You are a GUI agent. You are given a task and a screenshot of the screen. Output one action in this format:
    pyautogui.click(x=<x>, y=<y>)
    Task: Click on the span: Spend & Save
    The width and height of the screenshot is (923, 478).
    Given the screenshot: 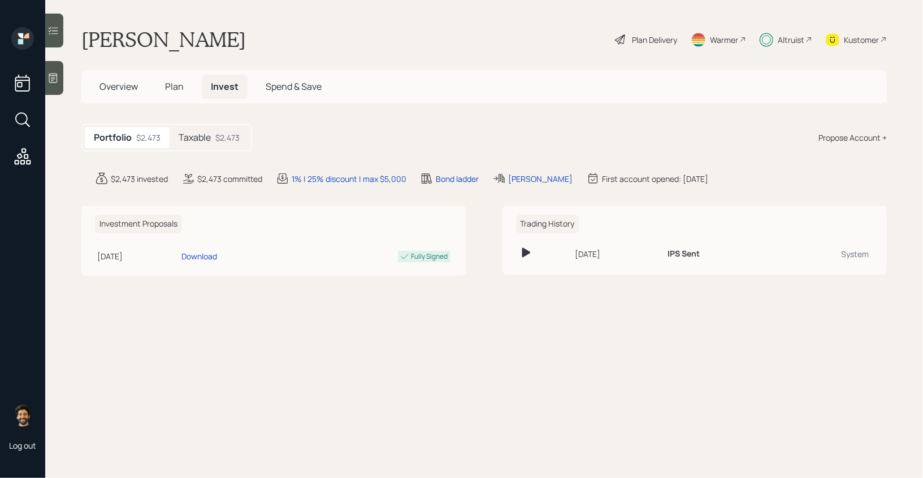 What is the action you would take?
    pyautogui.click(x=293, y=86)
    